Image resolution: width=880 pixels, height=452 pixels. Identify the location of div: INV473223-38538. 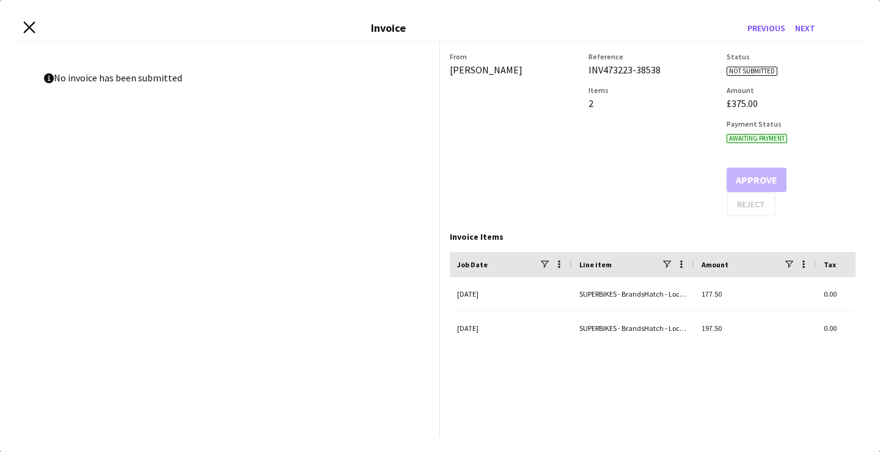
(653, 70).